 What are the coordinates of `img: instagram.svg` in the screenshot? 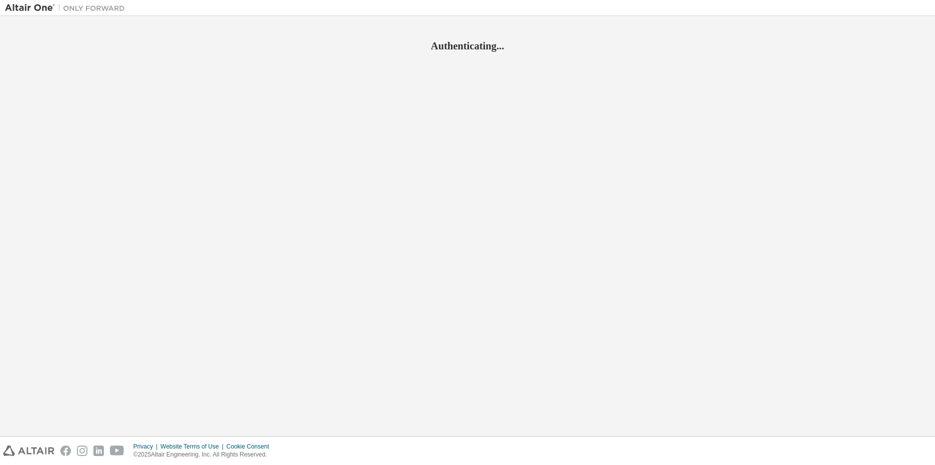 It's located at (82, 451).